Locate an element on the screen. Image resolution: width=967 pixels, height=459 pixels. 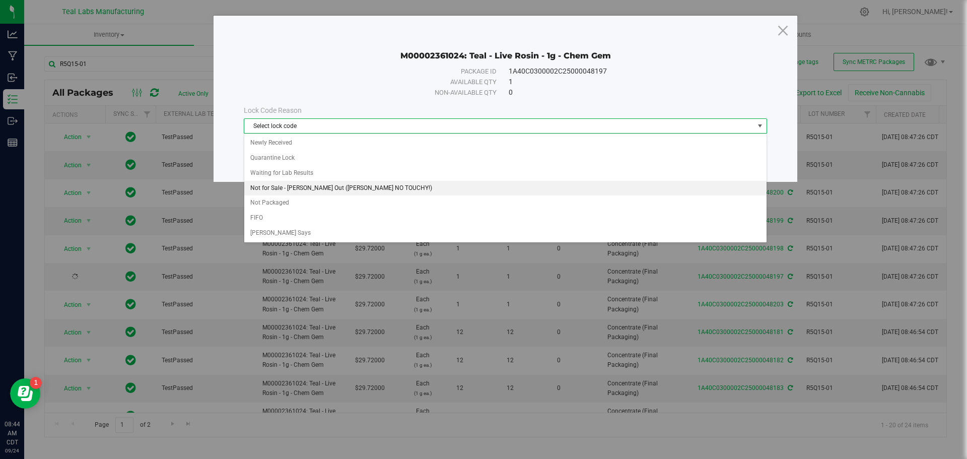
li: Newly Received is located at coordinates (505, 143).